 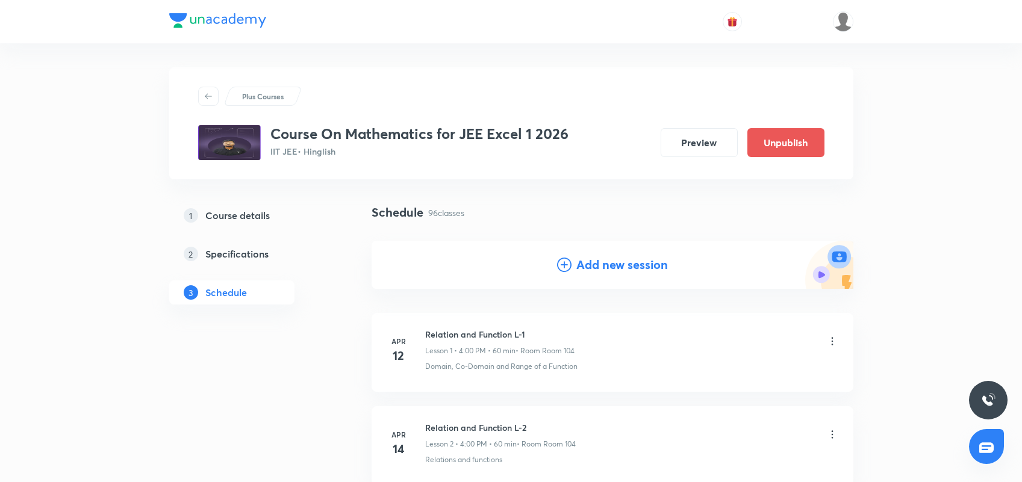 What do you see at coordinates (217, 22) in the screenshot?
I see `a: Company Logo` at bounding box center [217, 22].